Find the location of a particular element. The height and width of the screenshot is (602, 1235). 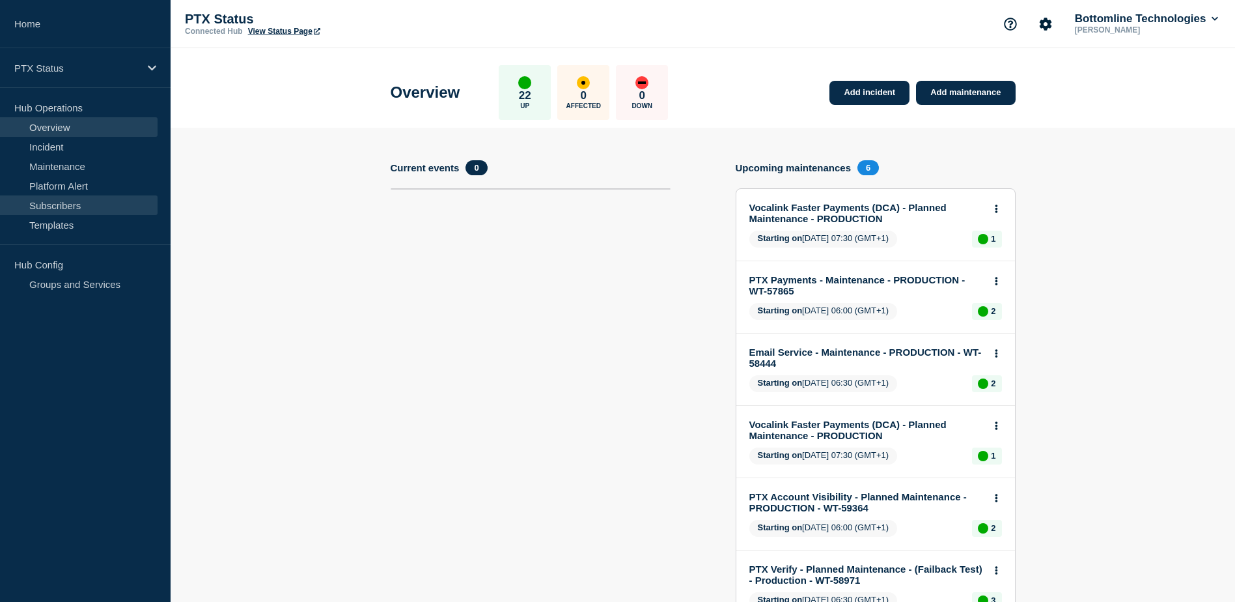

p: Connected Hub is located at coordinates (214, 31).